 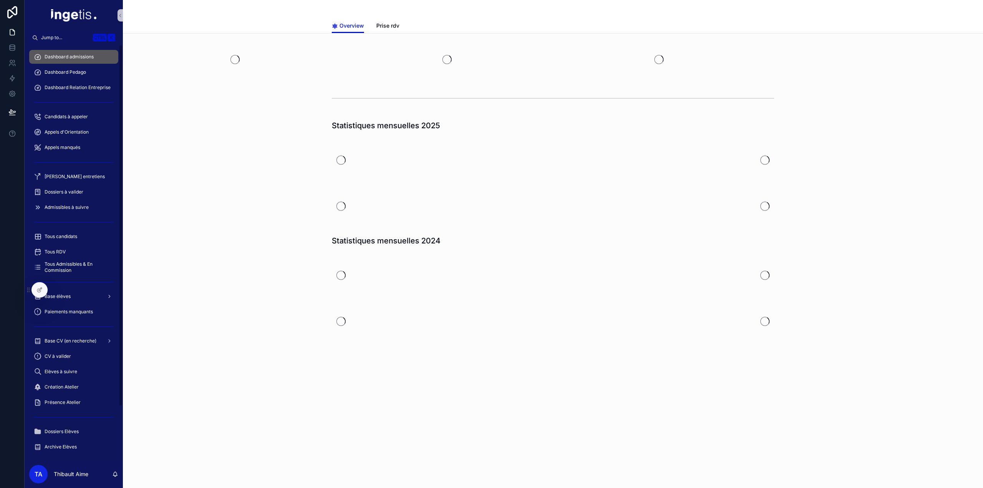 What do you see at coordinates (74, 57) in the screenshot?
I see `a: Dashboard admissions` at bounding box center [74, 57].